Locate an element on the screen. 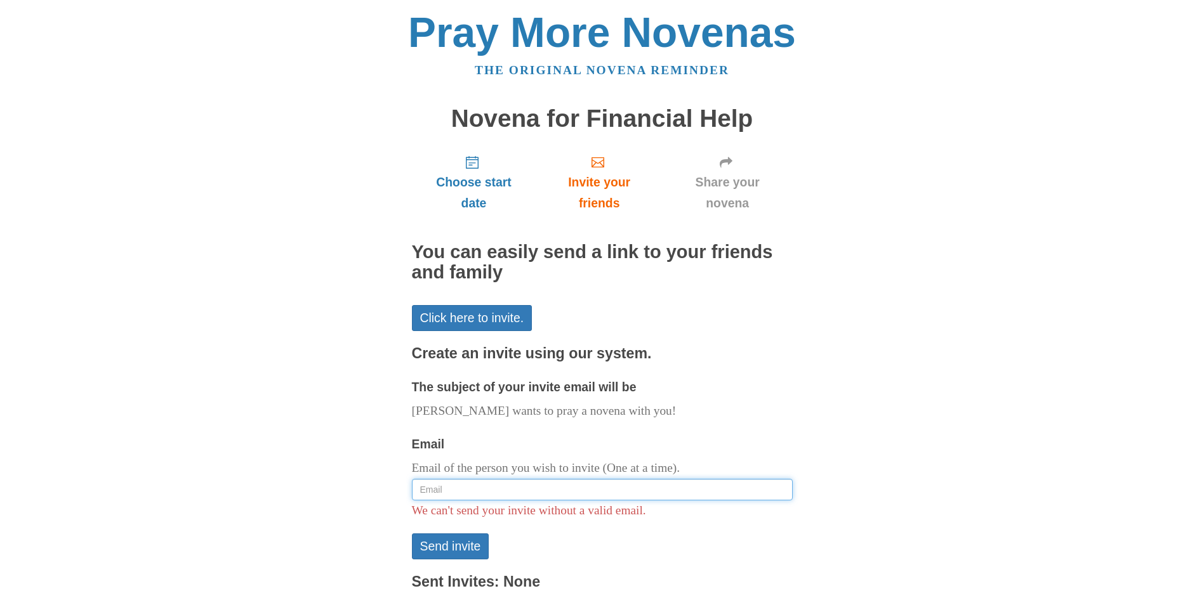  a: Invite your friends is located at coordinates (598, 182).